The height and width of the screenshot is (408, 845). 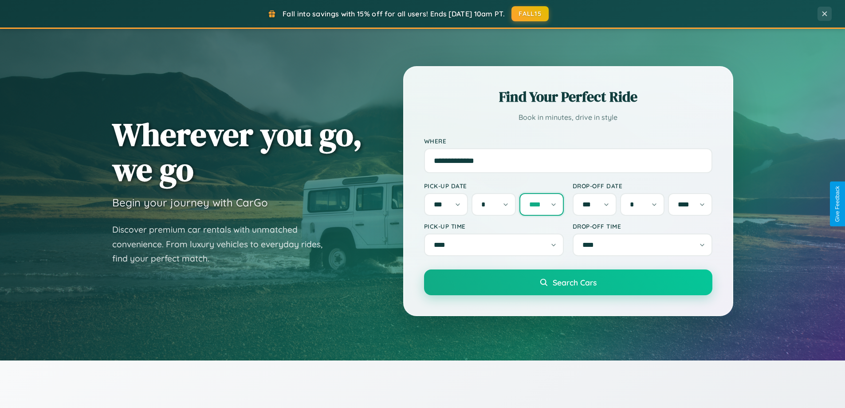 I want to click on label: Pick-up Date, so click(x=494, y=185).